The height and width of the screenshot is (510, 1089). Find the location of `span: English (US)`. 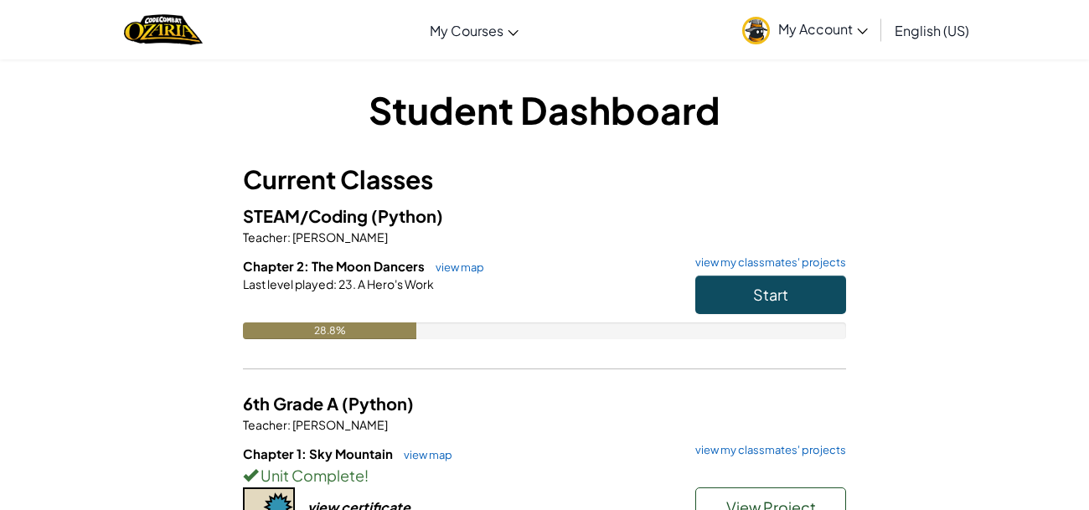

span: English (US) is located at coordinates (932, 30).